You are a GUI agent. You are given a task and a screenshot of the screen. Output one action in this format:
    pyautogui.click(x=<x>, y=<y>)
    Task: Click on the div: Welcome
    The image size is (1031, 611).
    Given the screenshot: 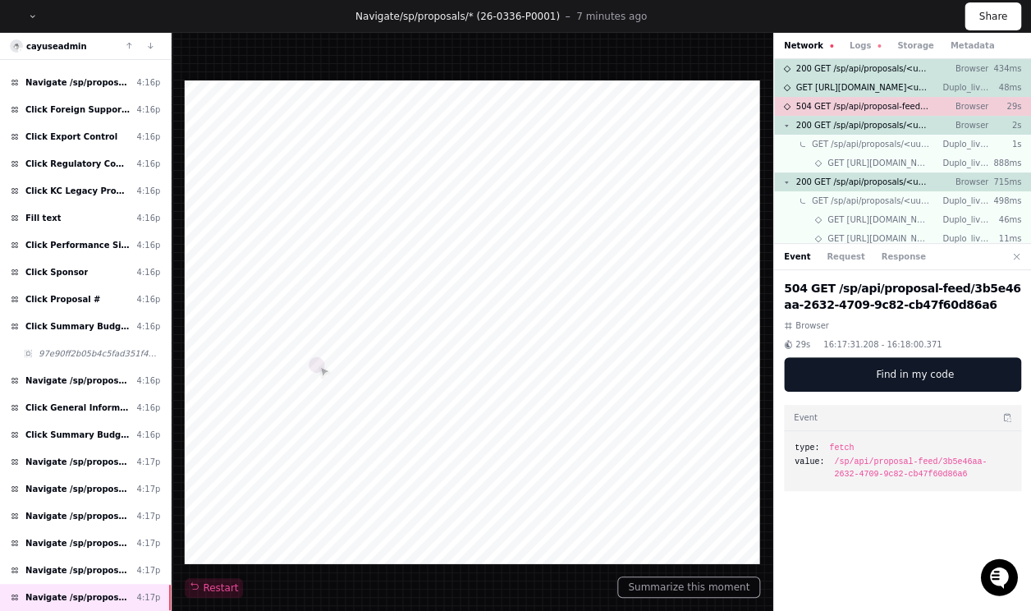 What is the action you would take?
    pyautogui.click(x=158, y=79)
    